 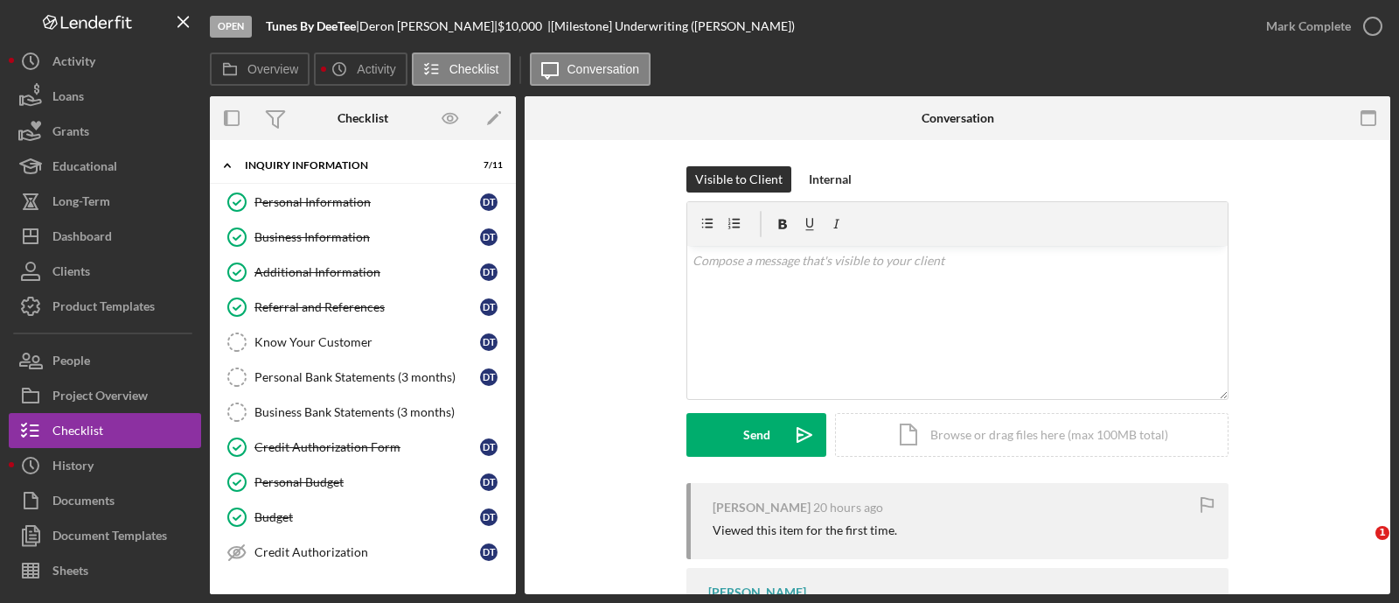 I want to click on span: $10,000, so click(x=520, y=25).